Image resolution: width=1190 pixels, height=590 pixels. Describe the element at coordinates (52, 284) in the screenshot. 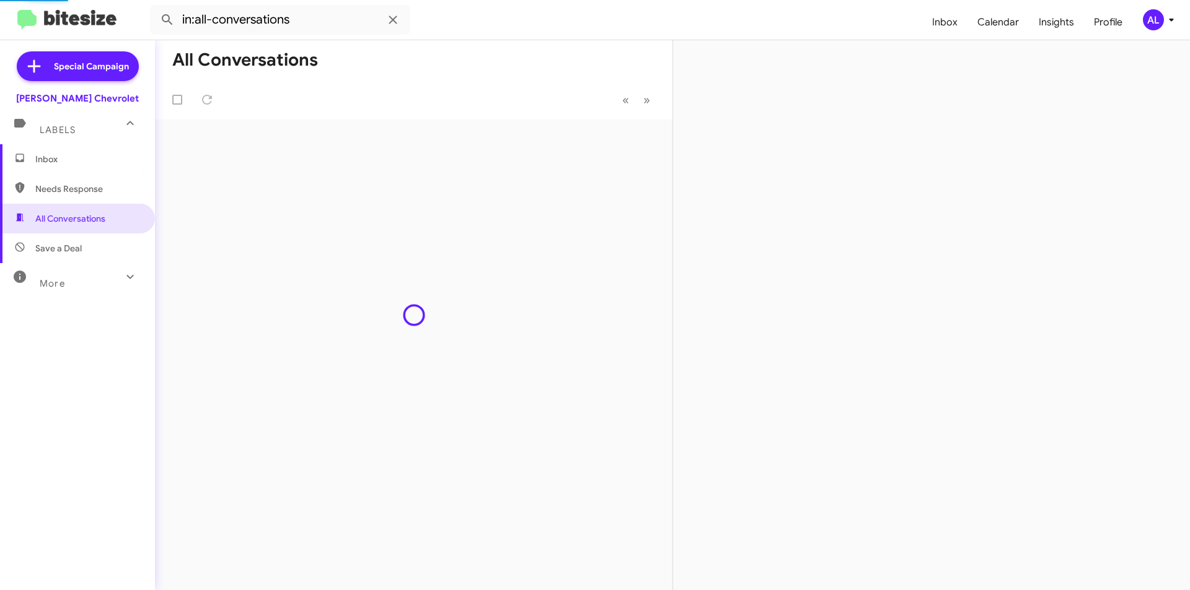

I see `span: More` at that location.